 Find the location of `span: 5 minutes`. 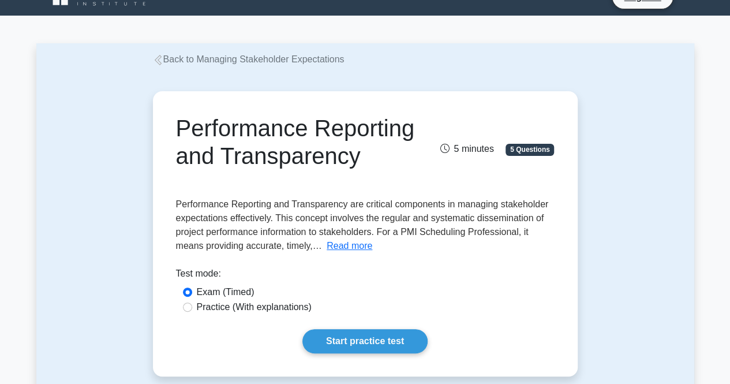

span: 5 minutes is located at coordinates (467, 148).